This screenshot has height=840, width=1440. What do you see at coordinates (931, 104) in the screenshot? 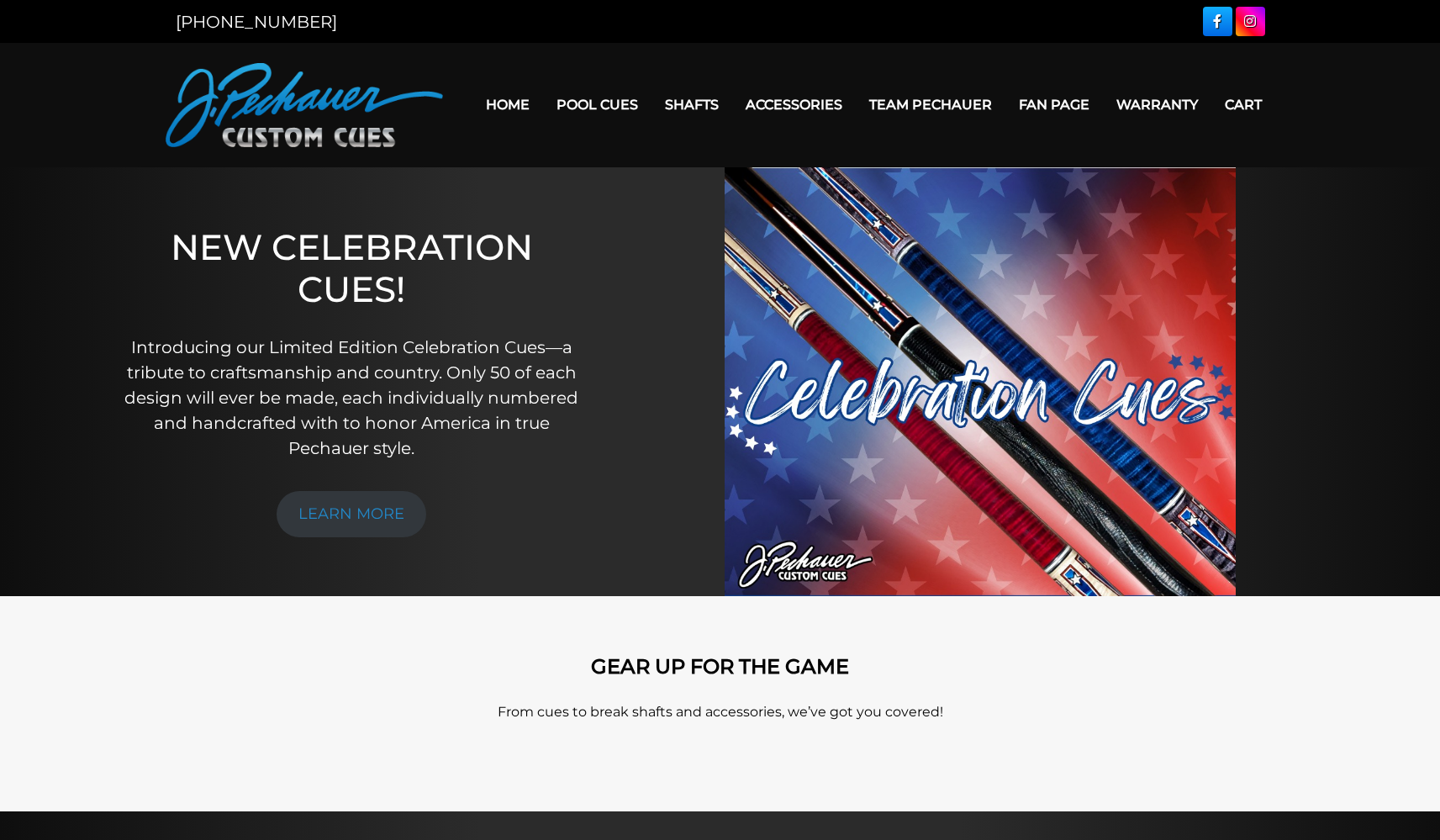
I see `a: Team Pechauer` at bounding box center [931, 104].